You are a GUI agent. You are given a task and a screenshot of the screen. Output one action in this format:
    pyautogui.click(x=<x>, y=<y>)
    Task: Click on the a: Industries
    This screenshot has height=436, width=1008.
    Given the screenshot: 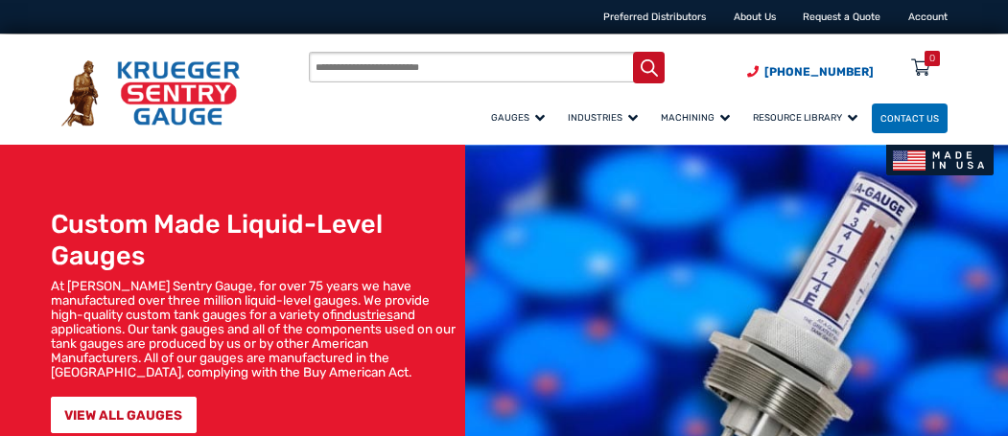 What is the action you would take?
    pyautogui.click(x=605, y=117)
    